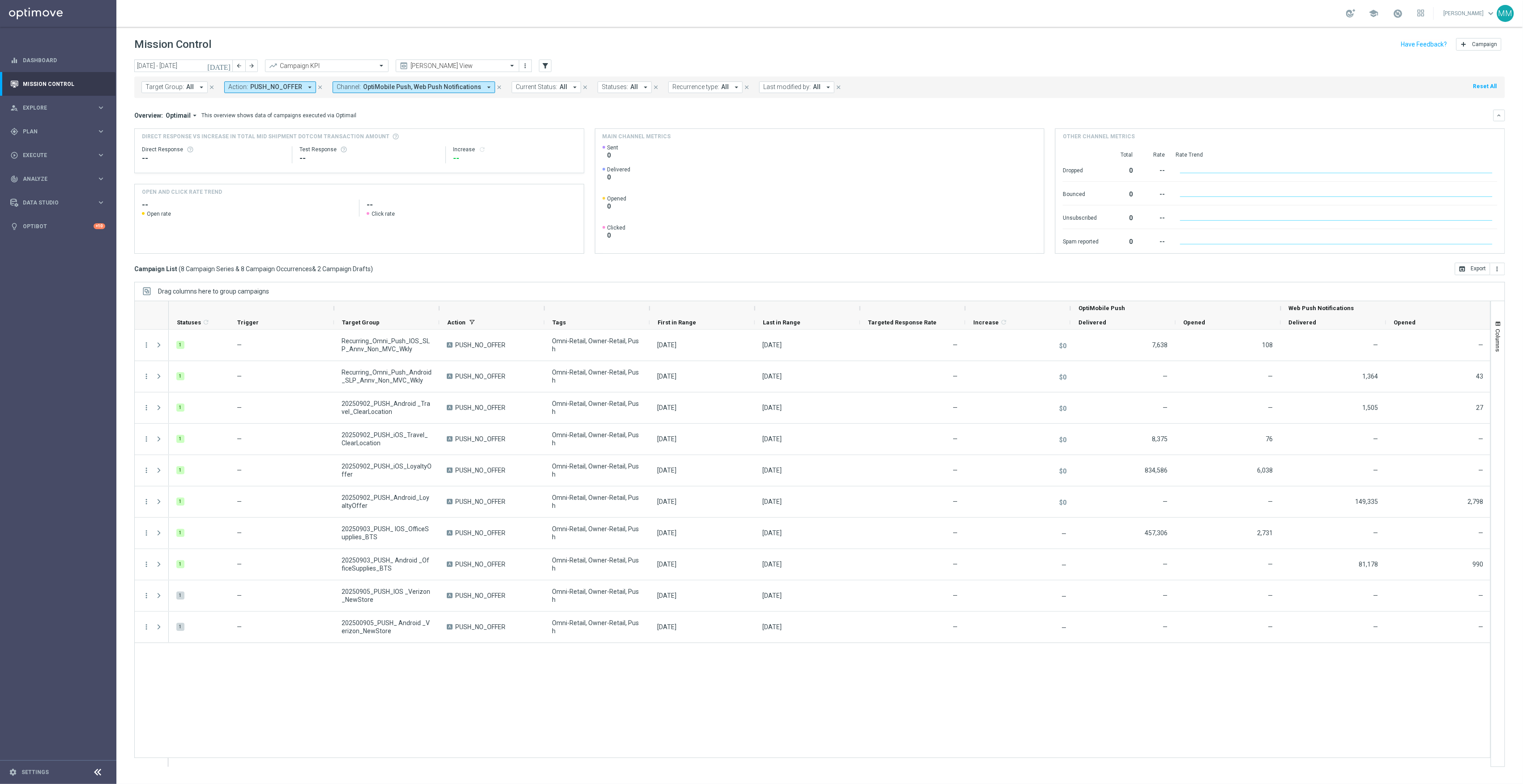  I want to click on div: Test Response, so click(369, 149).